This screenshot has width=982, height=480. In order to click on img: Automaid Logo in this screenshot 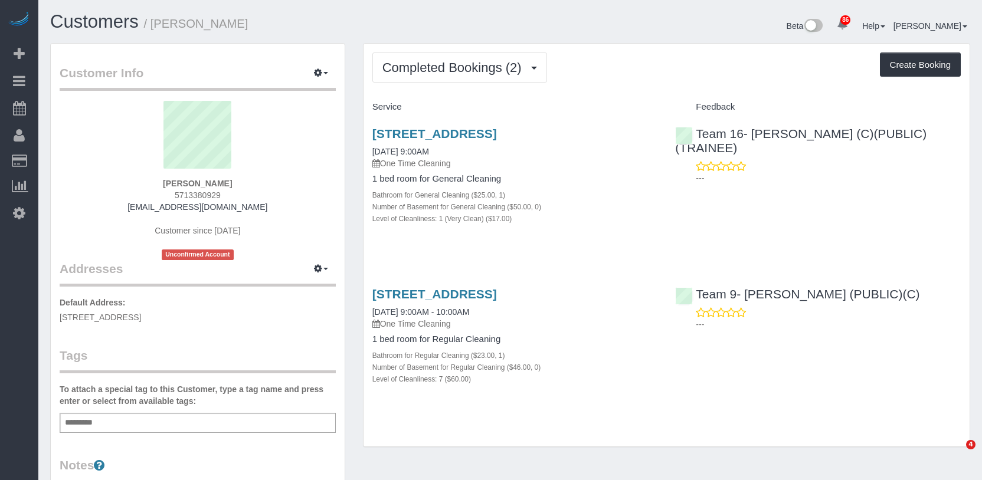, I will do `click(19, 20)`.